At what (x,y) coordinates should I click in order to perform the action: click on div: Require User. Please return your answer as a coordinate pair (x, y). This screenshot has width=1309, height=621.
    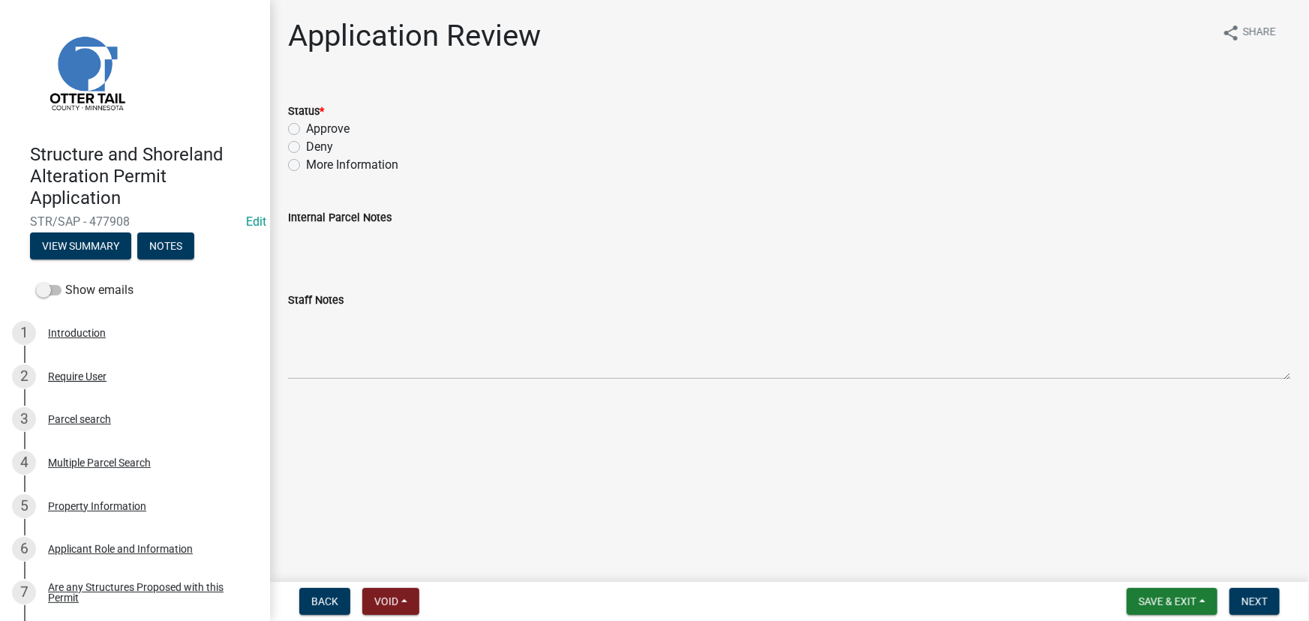
    Looking at the image, I should click on (77, 377).